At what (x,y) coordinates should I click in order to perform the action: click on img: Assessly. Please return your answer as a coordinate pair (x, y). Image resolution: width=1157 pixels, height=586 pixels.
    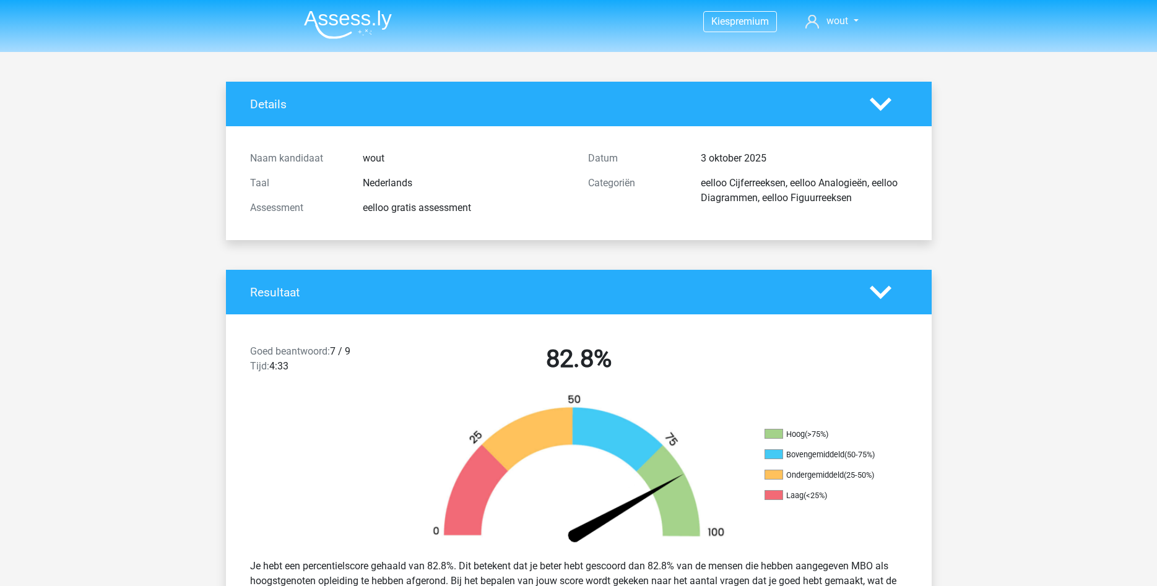
    Looking at the image, I should click on (348, 24).